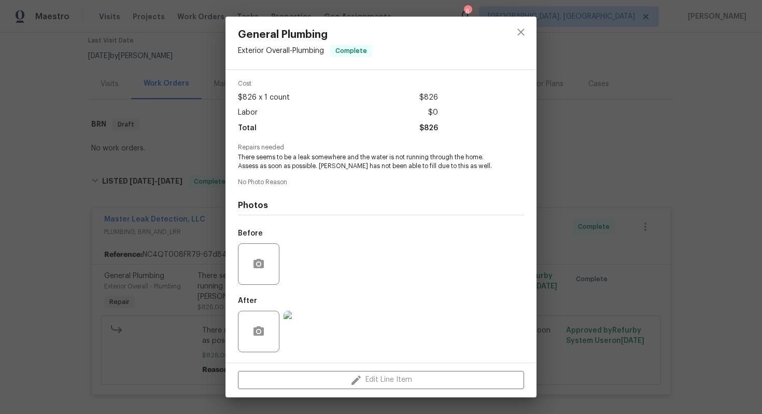 The height and width of the screenshot is (414, 762). Describe the element at coordinates (250, 233) in the screenshot. I see `h5: Before` at that location.